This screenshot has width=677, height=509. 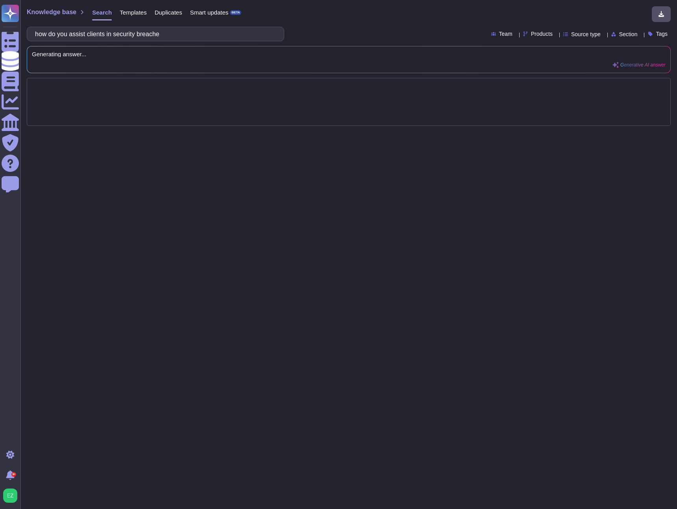 I want to click on img: user, so click(x=10, y=496).